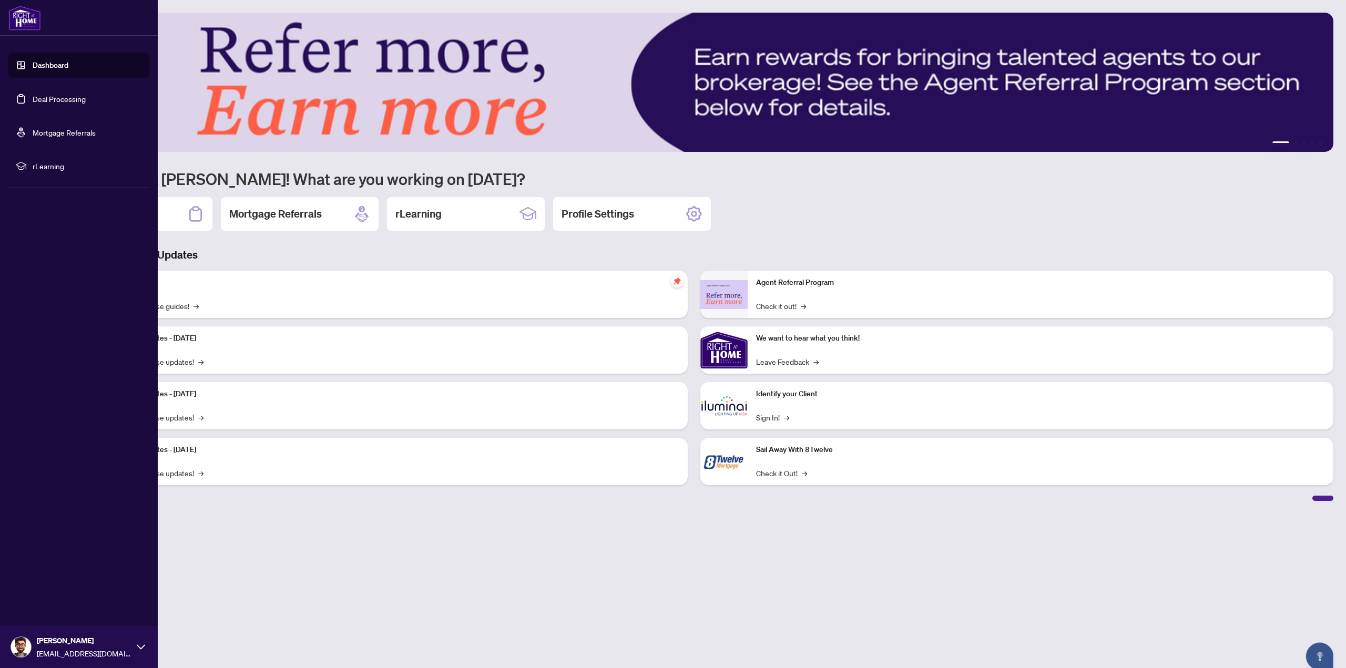 This screenshot has width=1346, height=668. I want to click on button: 2, so click(1295, 143).